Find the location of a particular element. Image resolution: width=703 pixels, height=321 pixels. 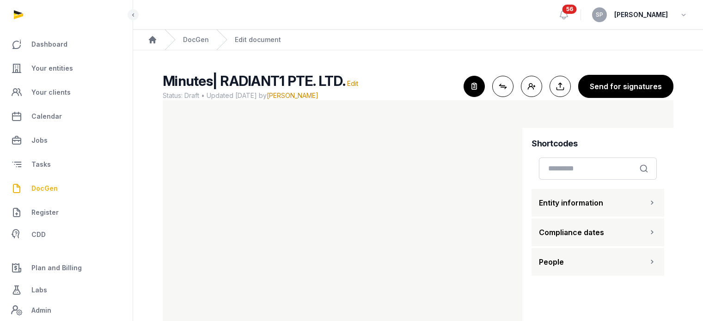

a: Plan and Billing is located at coordinates (66, 268).